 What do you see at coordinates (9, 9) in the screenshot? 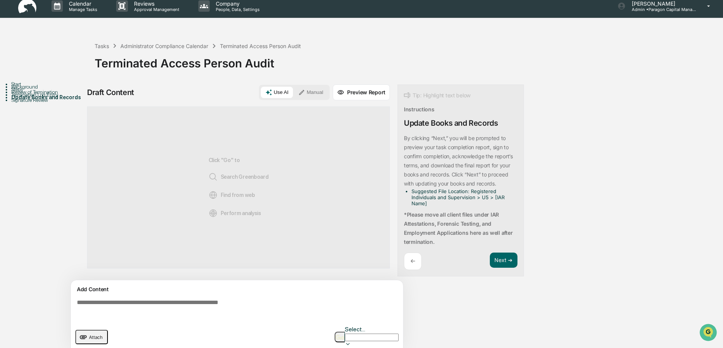
I see `button: Open customer support` at bounding box center [9, 9].